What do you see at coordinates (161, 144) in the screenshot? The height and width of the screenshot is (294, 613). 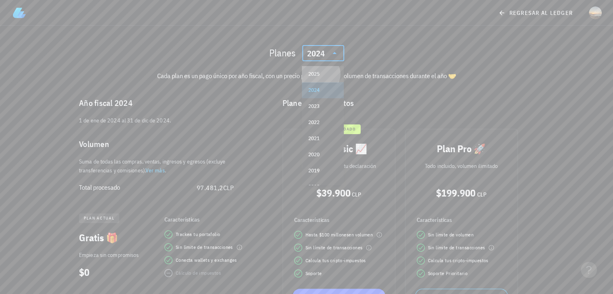 I see `div: Volumen` at bounding box center [161, 144].